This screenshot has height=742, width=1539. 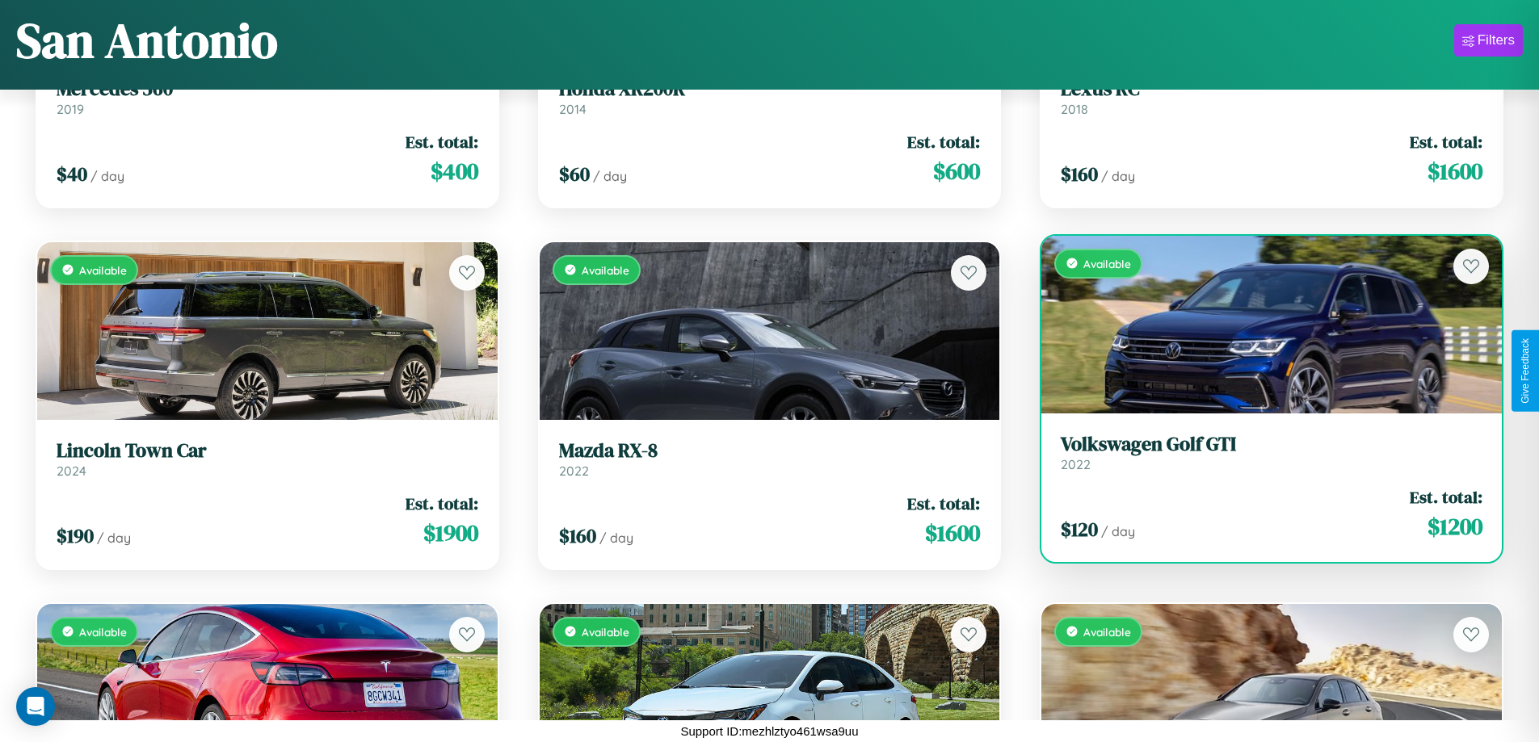 I want to click on a: Honda XR200R2014, so click(x=770, y=97).